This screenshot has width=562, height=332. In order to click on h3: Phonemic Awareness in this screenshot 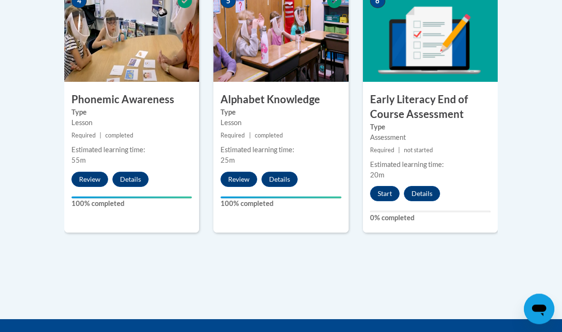, I will do `click(131, 100)`.